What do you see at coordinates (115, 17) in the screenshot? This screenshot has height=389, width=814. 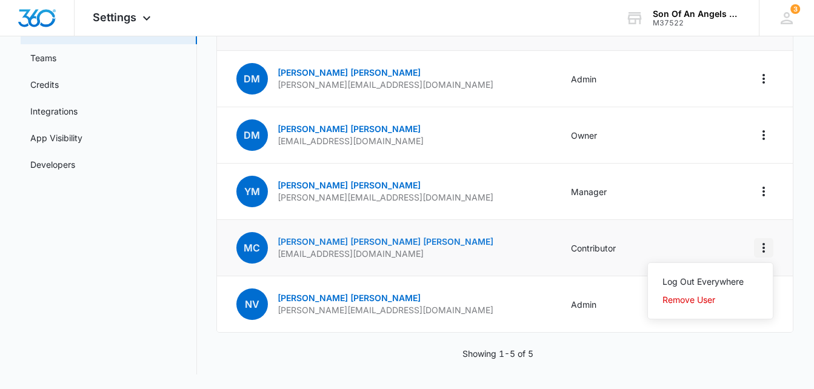 I see `span: Settings` at bounding box center [115, 17].